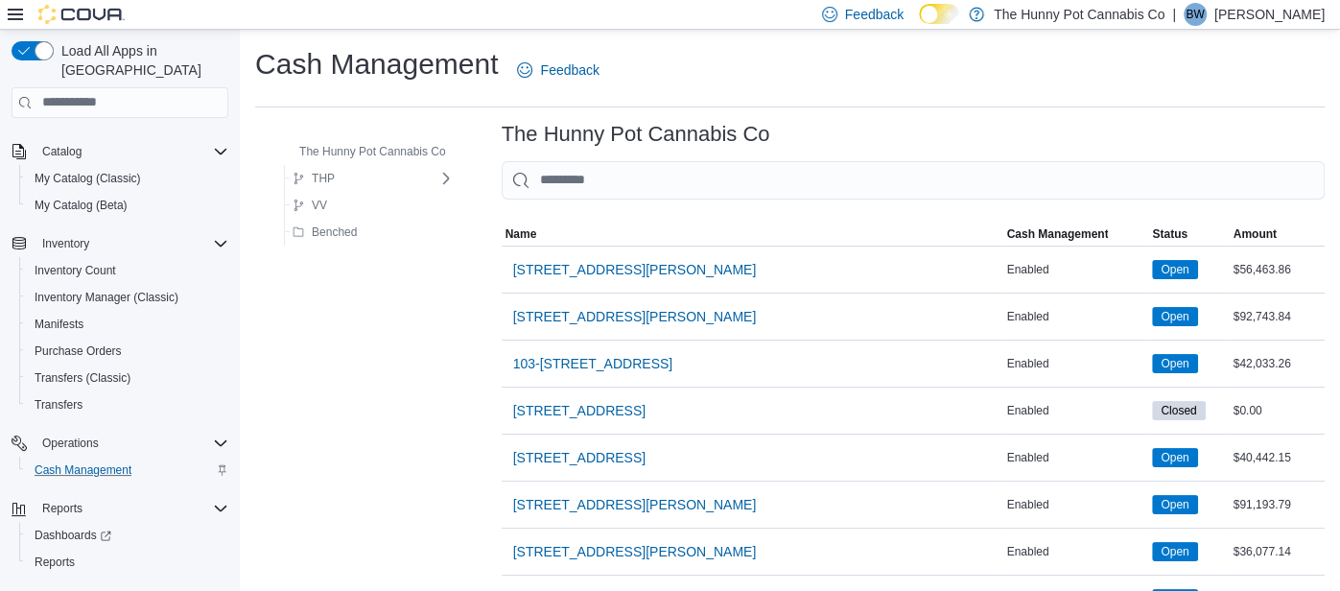 This screenshot has height=591, width=1340. I want to click on a: Cash Management, so click(82, 470).